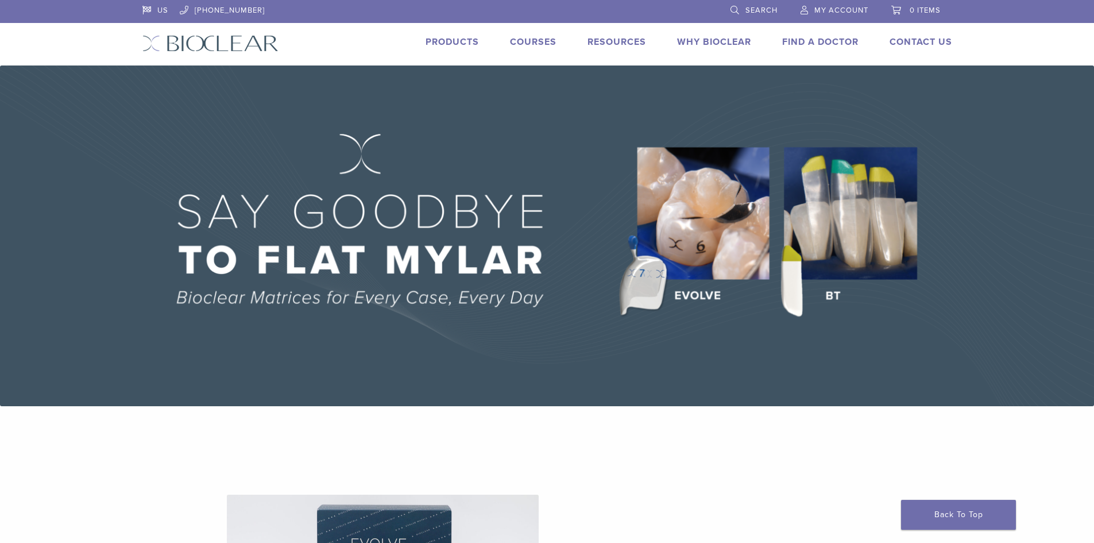 Image resolution: width=1094 pixels, height=543 pixels. Describe the element at coordinates (210, 43) in the screenshot. I see `img: Bioclear` at that location.